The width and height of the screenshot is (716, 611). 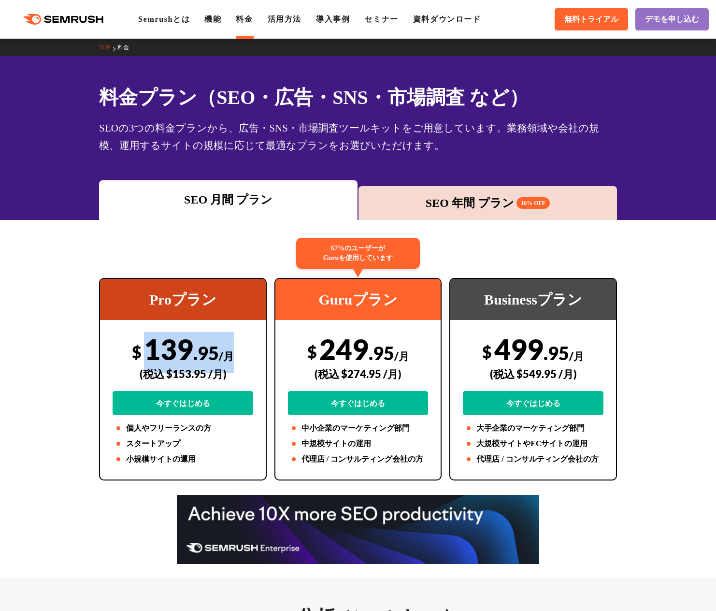 I want to click on li: 個人やフリーランスの方, so click(x=183, y=428).